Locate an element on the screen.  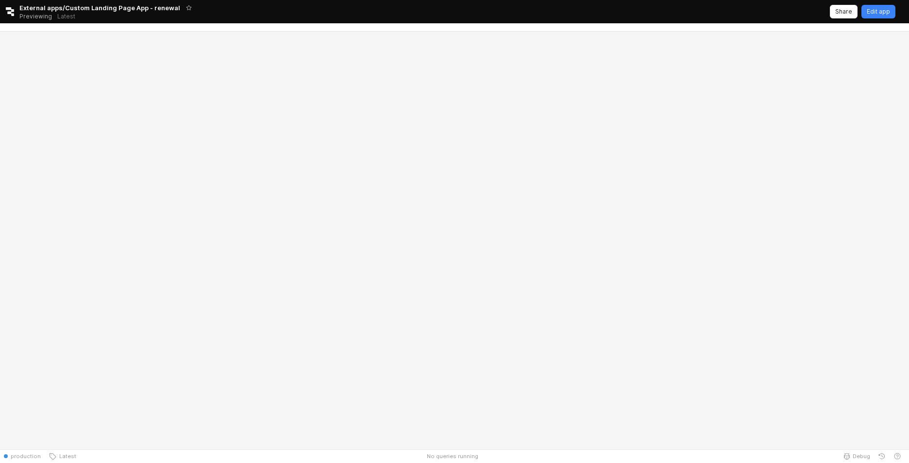
span: production is located at coordinates (26, 457).